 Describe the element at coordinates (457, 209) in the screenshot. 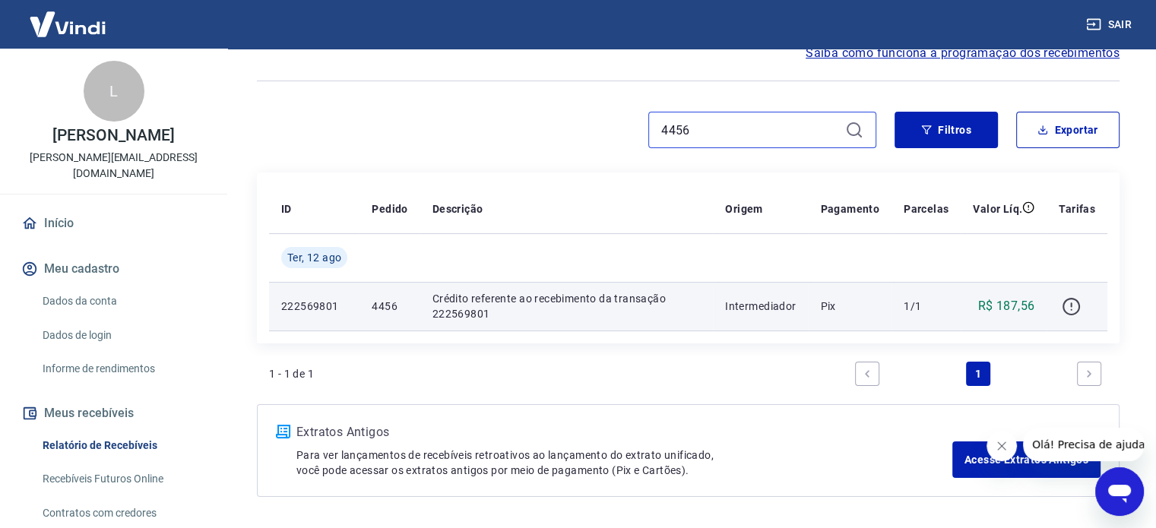

I see `p: Descrição` at that location.